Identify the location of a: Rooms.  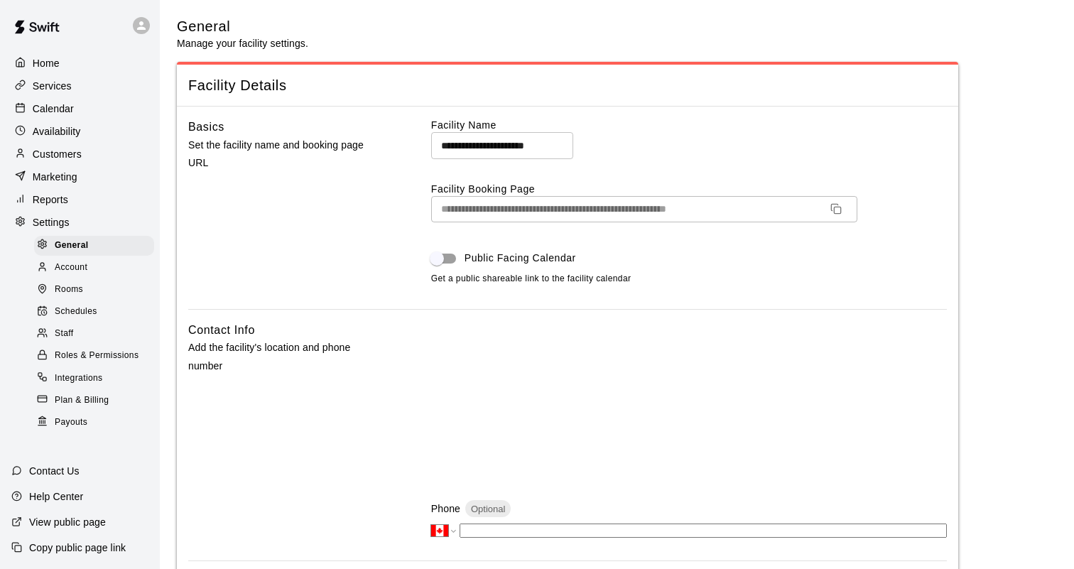
(97, 290).